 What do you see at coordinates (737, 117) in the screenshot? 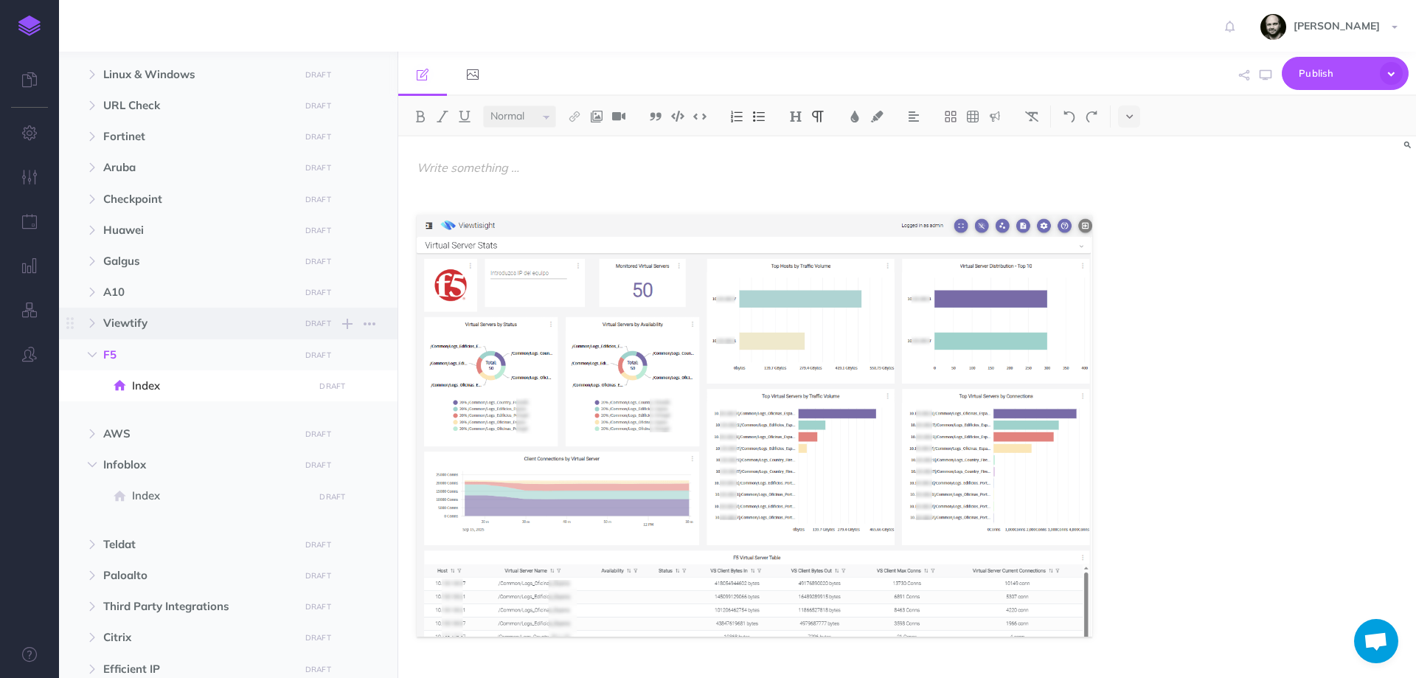
I see `img: Ordered list button` at bounding box center [737, 117].